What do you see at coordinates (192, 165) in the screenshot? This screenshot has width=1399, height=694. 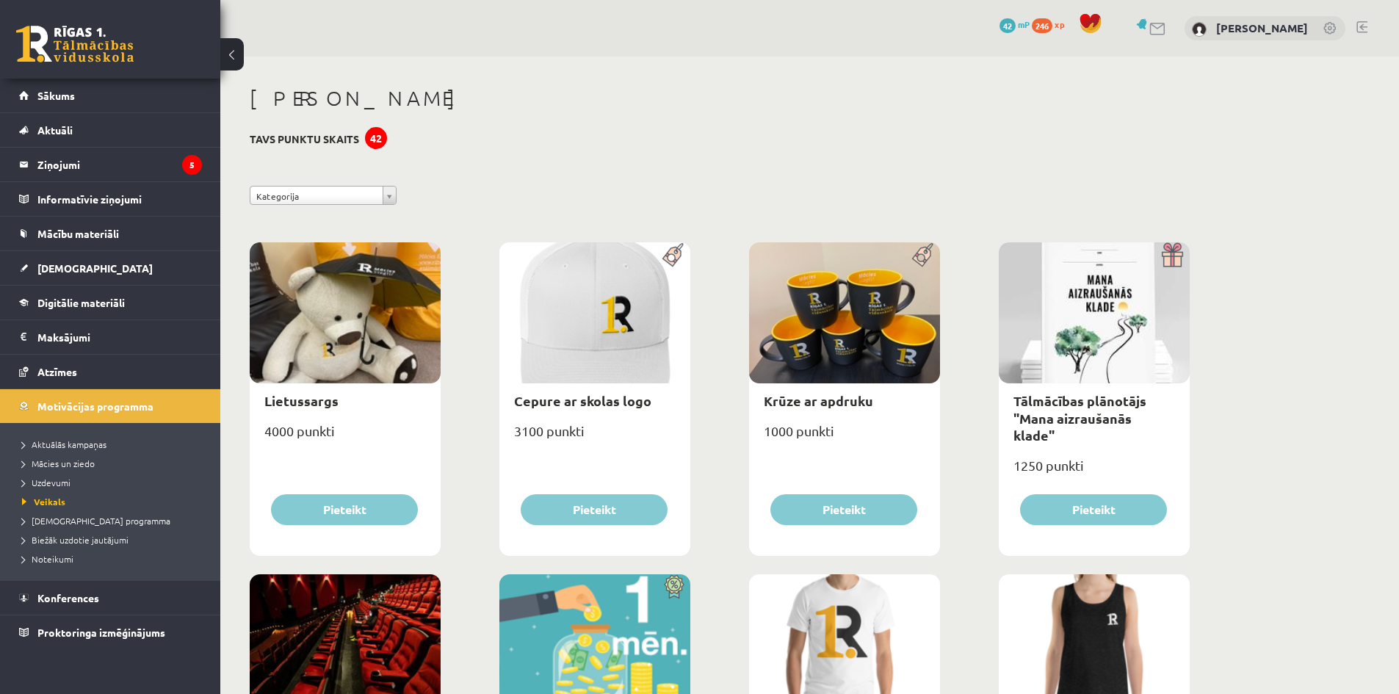 I see `i: 5` at bounding box center [192, 165].